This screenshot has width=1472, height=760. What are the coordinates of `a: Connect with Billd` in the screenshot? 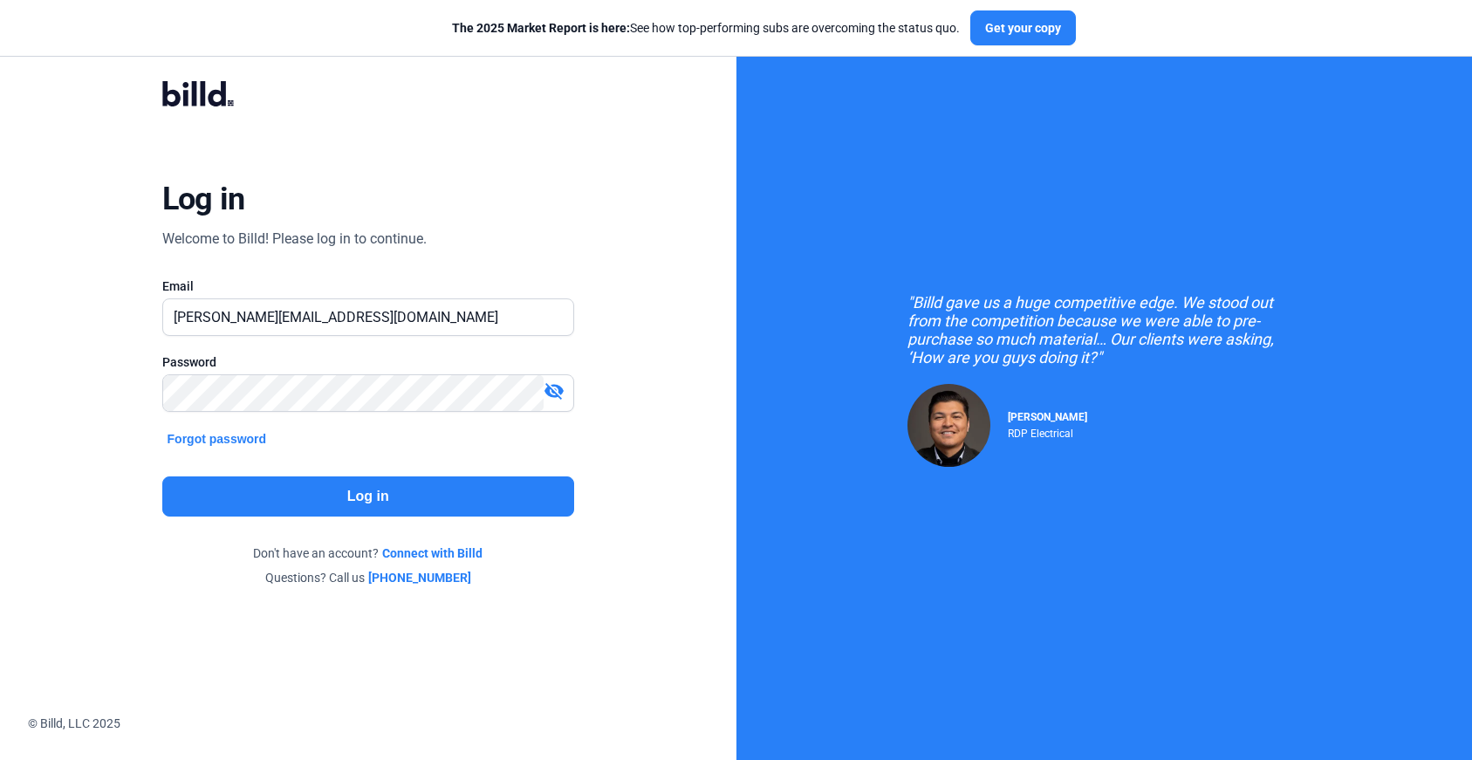 It's located at (432, 553).